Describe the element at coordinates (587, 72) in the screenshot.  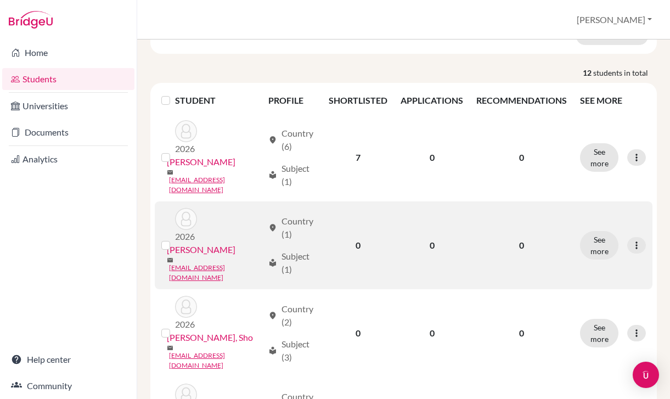
I see `strong: 12` at that location.